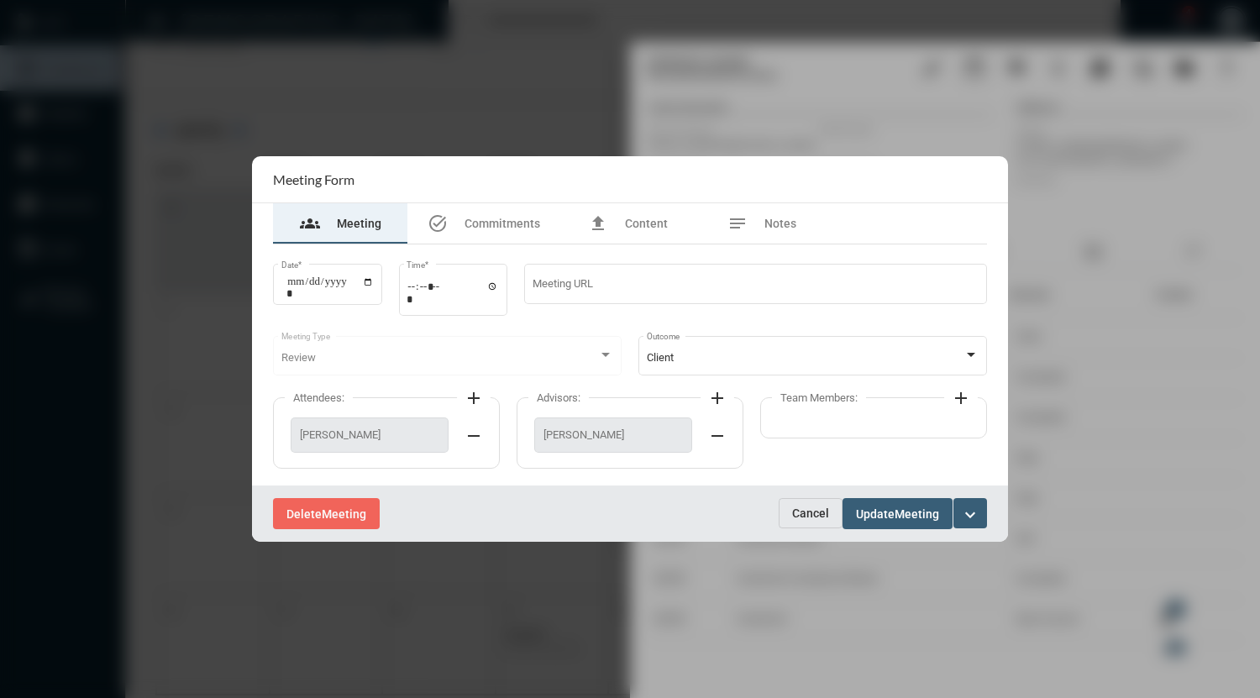 The width and height of the screenshot is (1260, 698). Describe the element at coordinates (811, 513) in the screenshot. I see `span: Cancel` at that location.